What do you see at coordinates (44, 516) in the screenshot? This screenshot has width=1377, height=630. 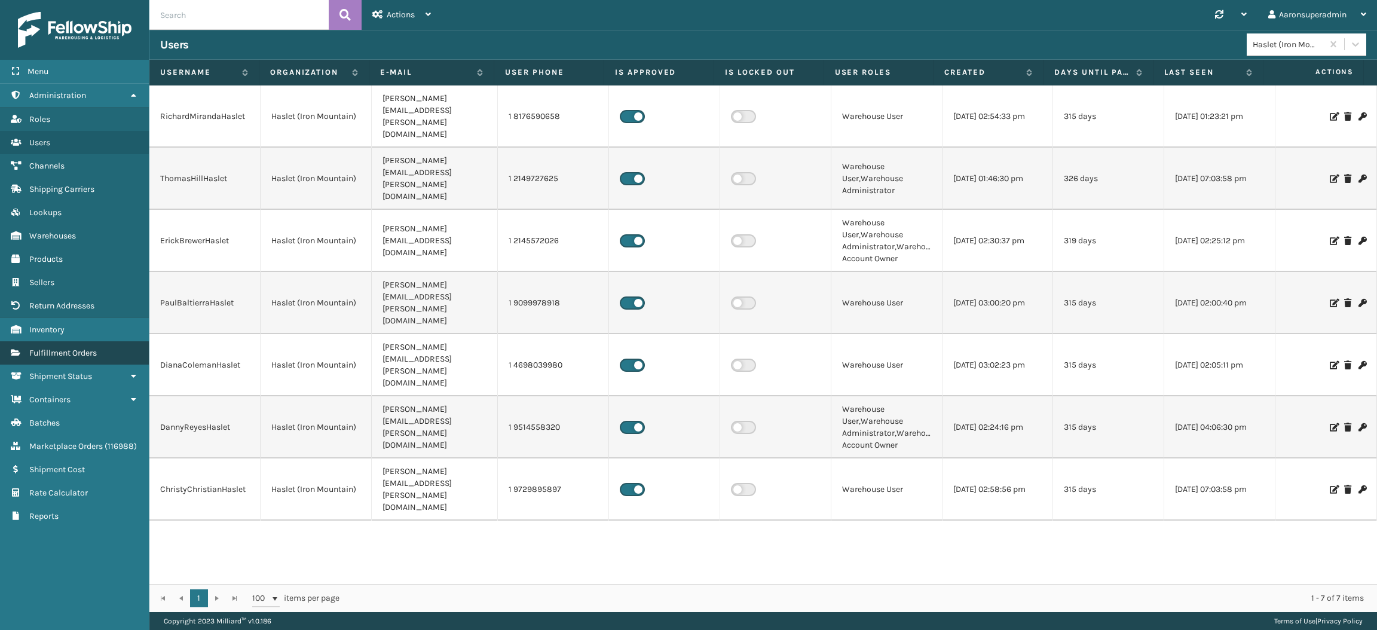 I see `span: Reports` at bounding box center [44, 516].